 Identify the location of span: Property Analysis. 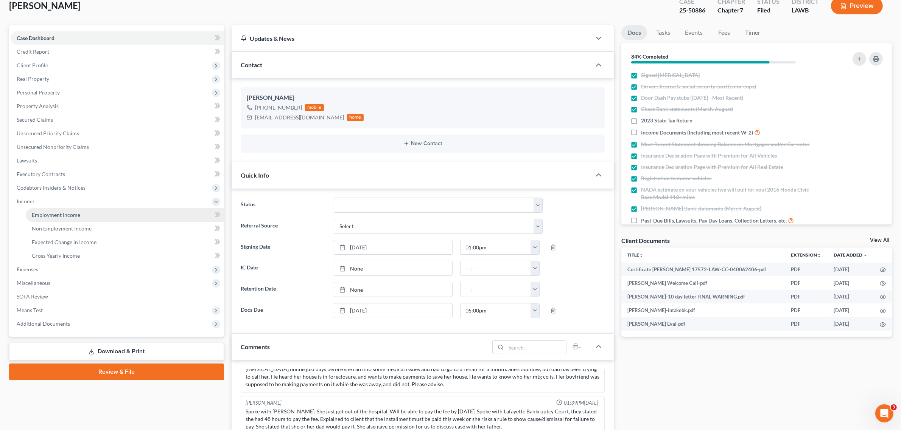
(37, 106).